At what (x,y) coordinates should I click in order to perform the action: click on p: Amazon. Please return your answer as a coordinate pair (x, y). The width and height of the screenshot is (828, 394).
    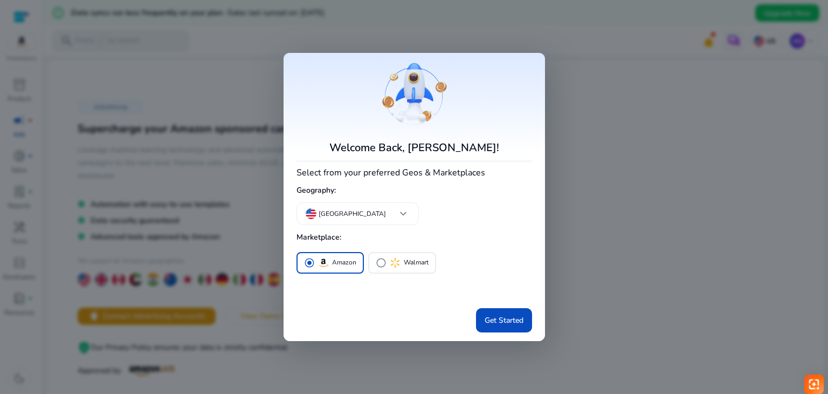
    Looking at the image, I should click on (344, 262).